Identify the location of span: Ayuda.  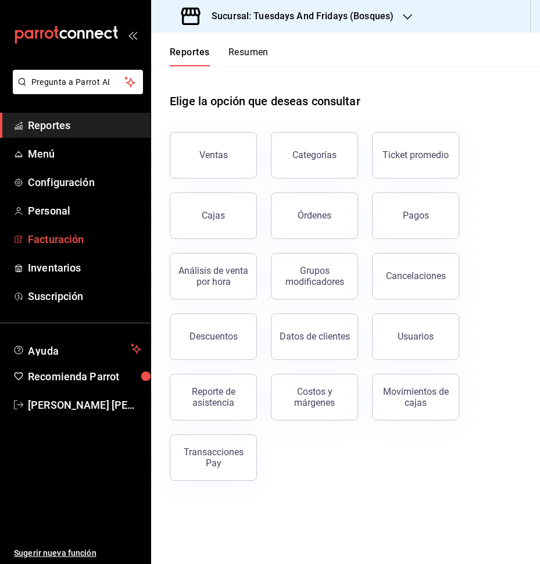
(77, 349).